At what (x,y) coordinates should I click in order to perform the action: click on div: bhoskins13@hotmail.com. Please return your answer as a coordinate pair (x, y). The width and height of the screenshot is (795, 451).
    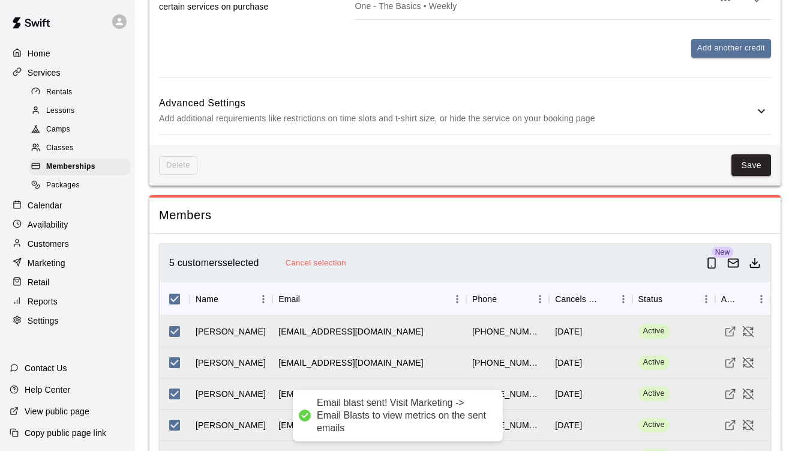
    Looking at the image, I should click on (350, 394).